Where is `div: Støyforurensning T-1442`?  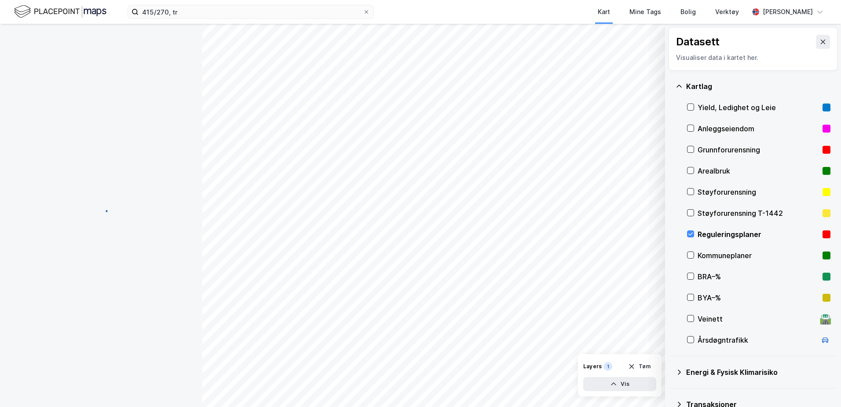
div: Støyforurensning T-1442 is located at coordinates (759, 213).